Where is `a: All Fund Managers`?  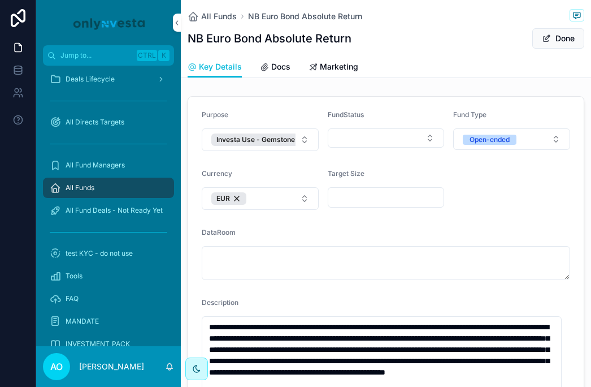 a: All Fund Managers is located at coordinates (109, 165).